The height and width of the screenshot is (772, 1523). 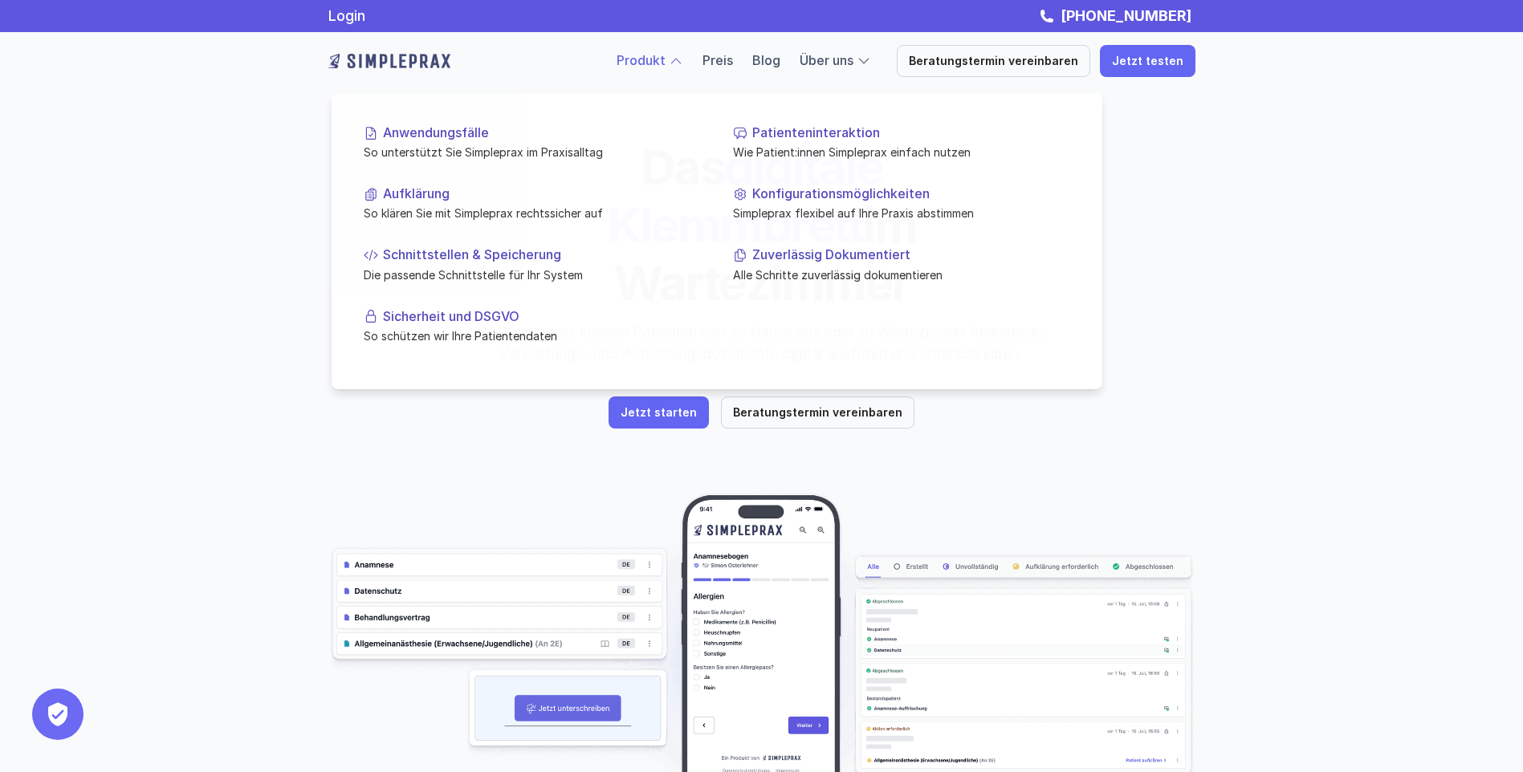 I want to click on a: Login, so click(x=347, y=15).